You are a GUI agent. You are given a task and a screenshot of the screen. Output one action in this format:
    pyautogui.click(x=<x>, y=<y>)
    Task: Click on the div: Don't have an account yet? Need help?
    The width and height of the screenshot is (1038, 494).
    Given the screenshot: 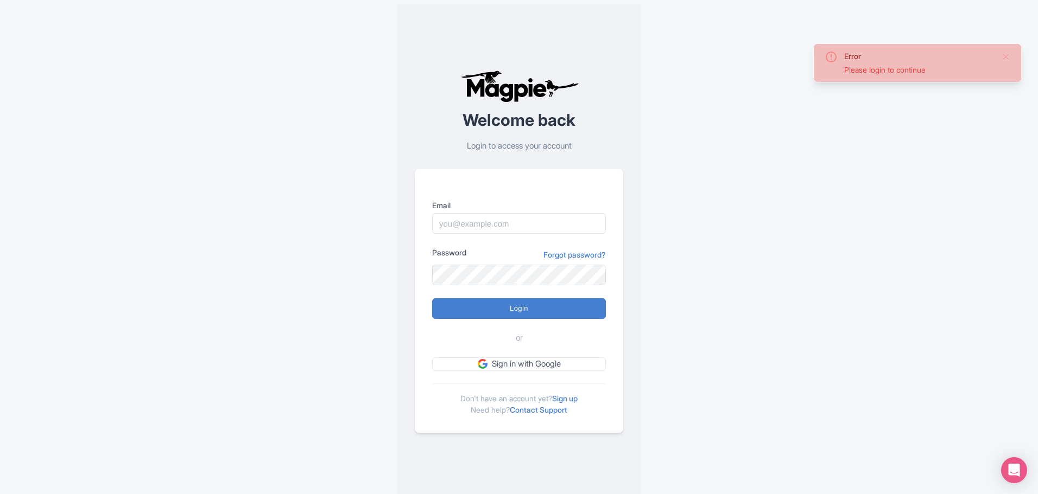 What is the action you would take?
    pyautogui.click(x=519, y=399)
    